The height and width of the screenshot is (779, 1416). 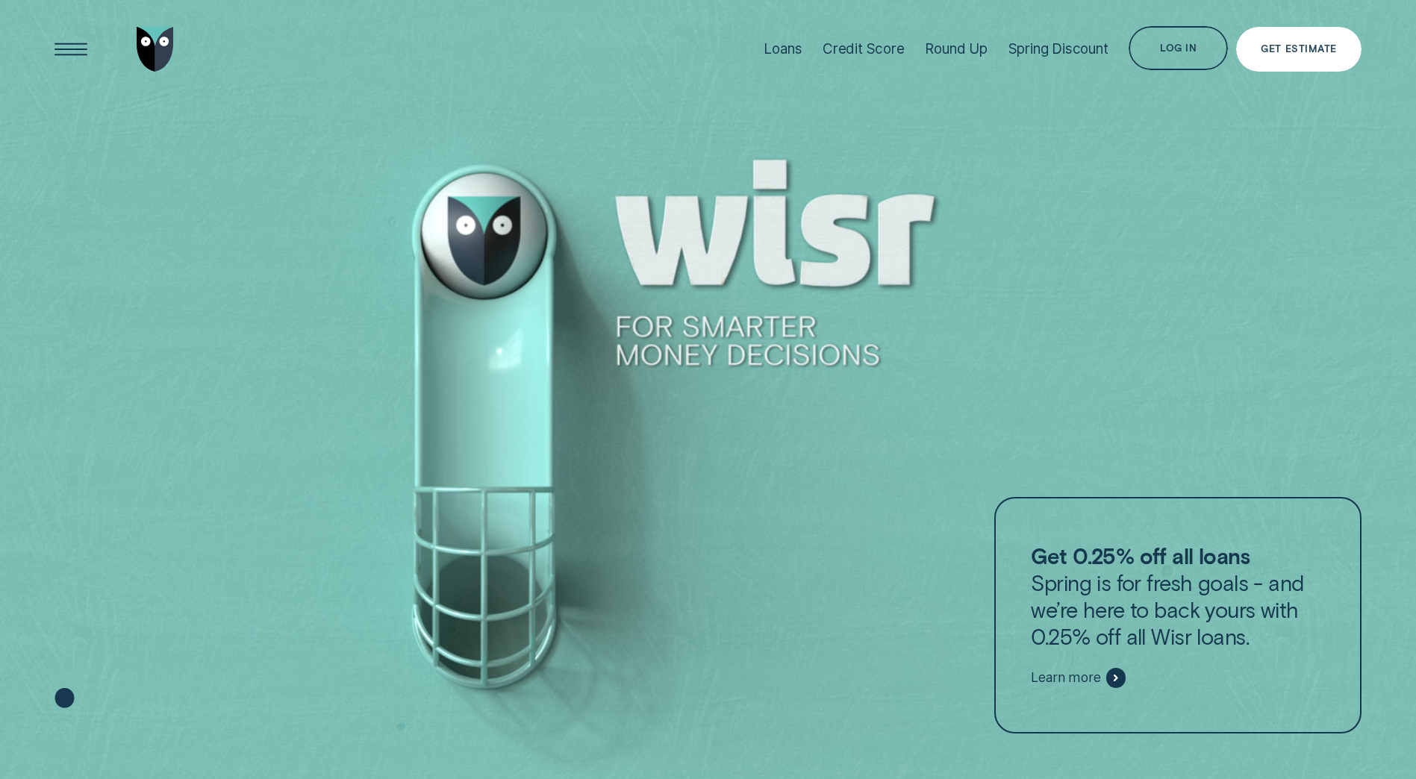 What do you see at coordinates (864, 49) in the screenshot?
I see `div: Credit Score` at bounding box center [864, 49].